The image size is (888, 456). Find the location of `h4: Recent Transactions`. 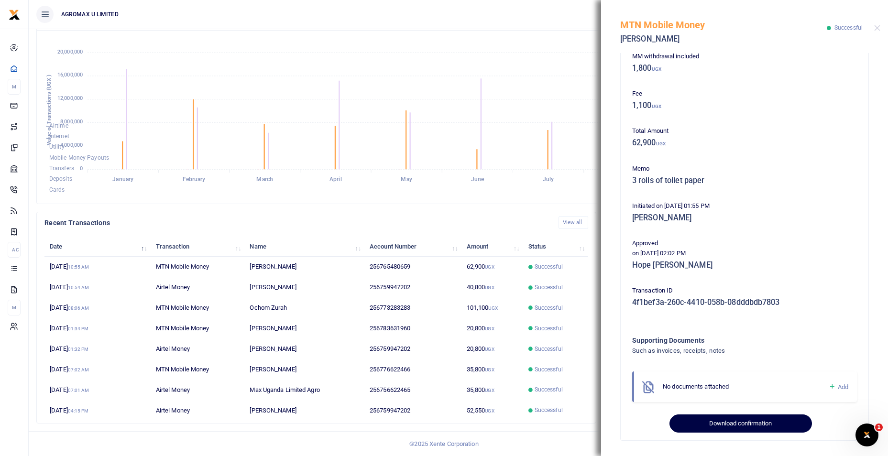

h4: Recent Transactions is located at coordinates (298, 223).